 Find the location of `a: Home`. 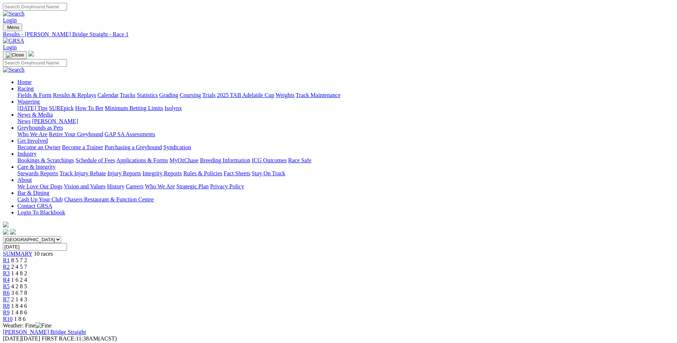

a: Home is located at coordinates (24, 82).